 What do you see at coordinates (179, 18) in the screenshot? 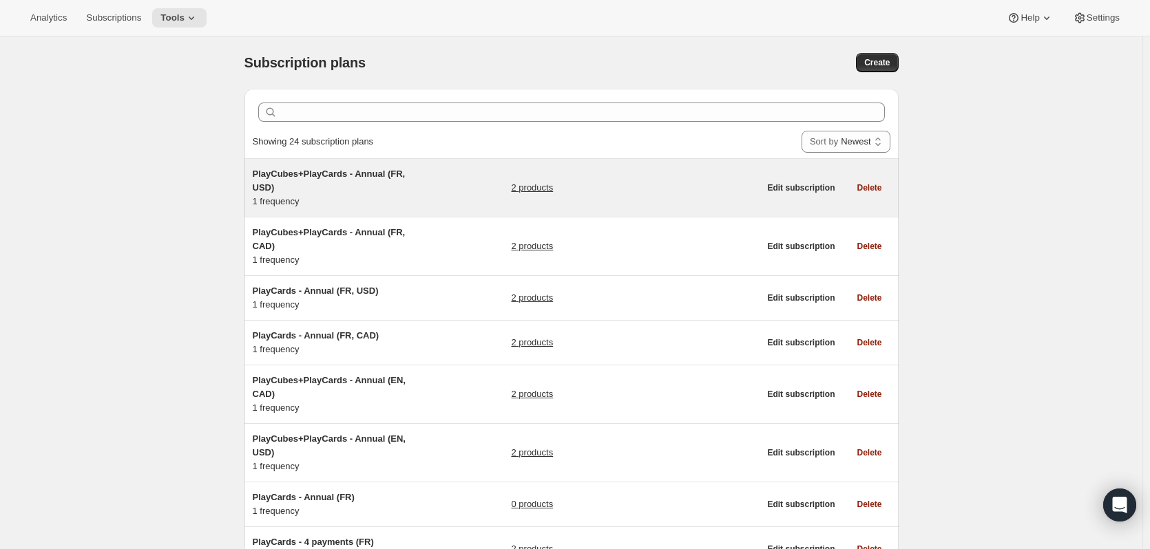
I see `button: Tools` at bounding box center [179, 18].